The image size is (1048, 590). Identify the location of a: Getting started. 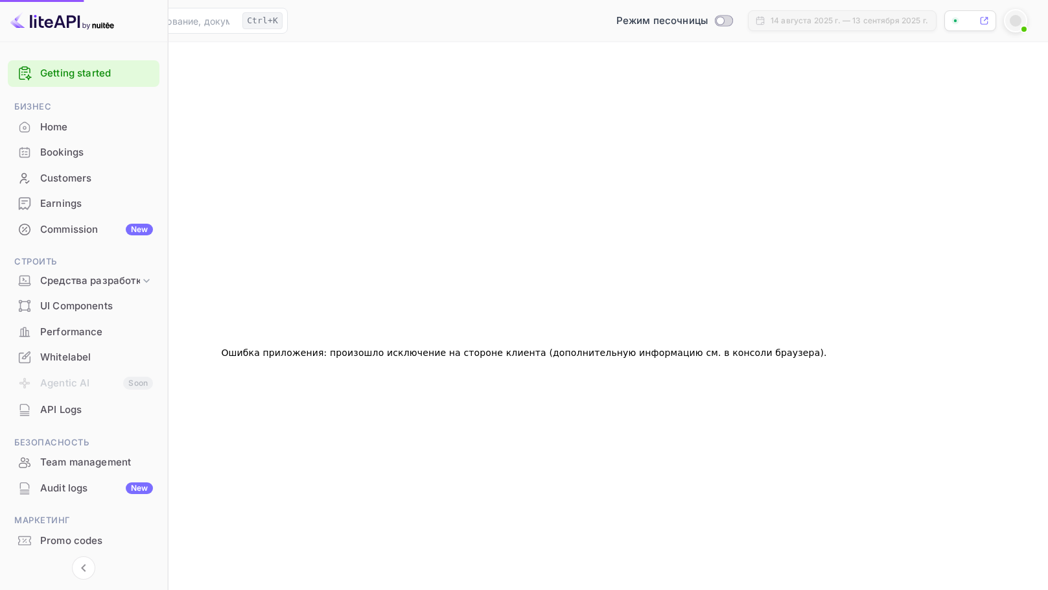
(97, 73).